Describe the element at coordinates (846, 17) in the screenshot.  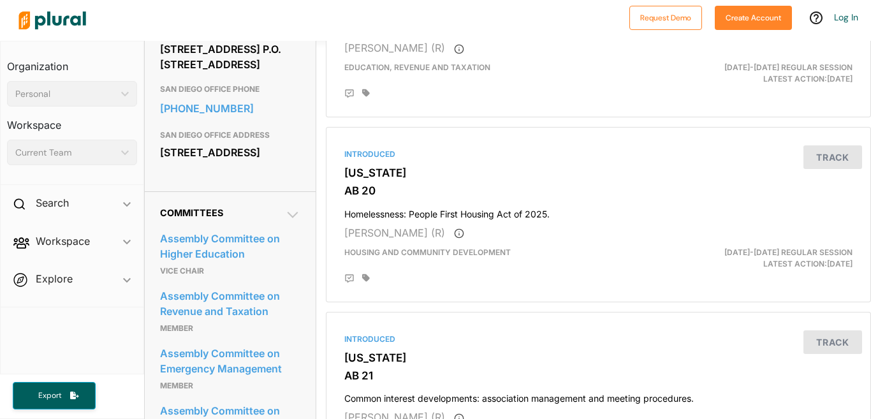
I see `a: Log In` at that location.